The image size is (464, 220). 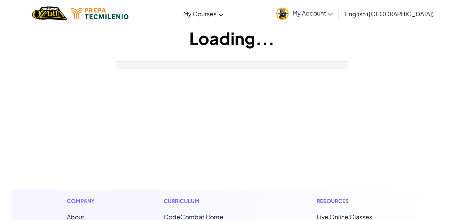 What do you see at coordinates (203, 14) in the screenshot?
I see `a: My Courses` at bounding box center [203, 14].